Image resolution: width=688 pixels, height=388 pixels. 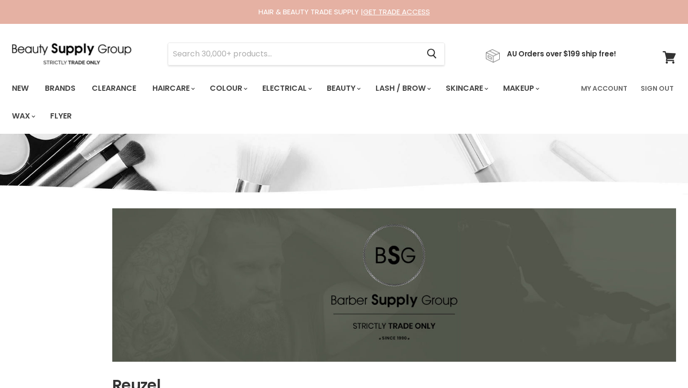 I want to click on a: Clearance, so click(x=114, y=88).